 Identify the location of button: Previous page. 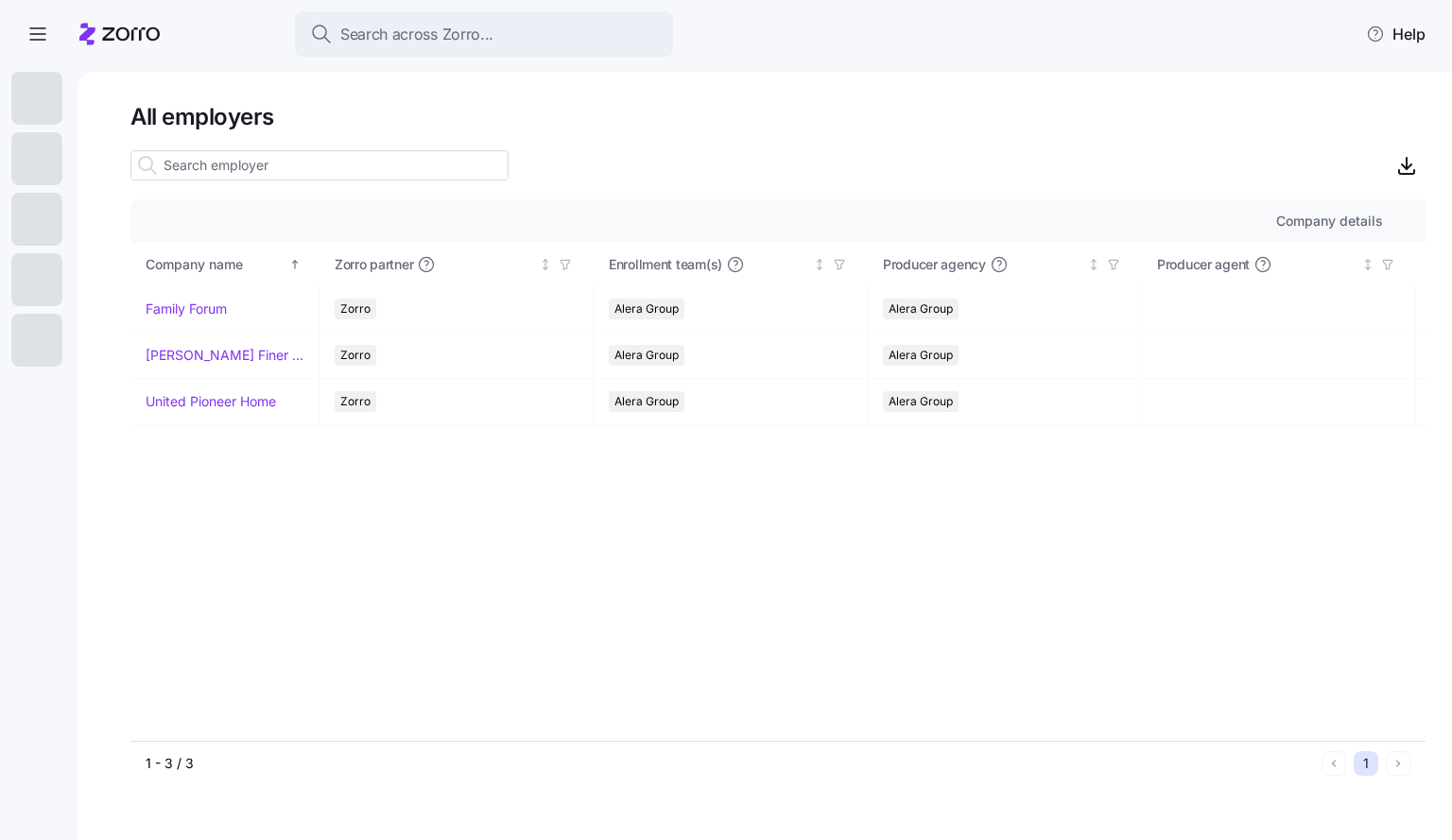
(1334, 764).